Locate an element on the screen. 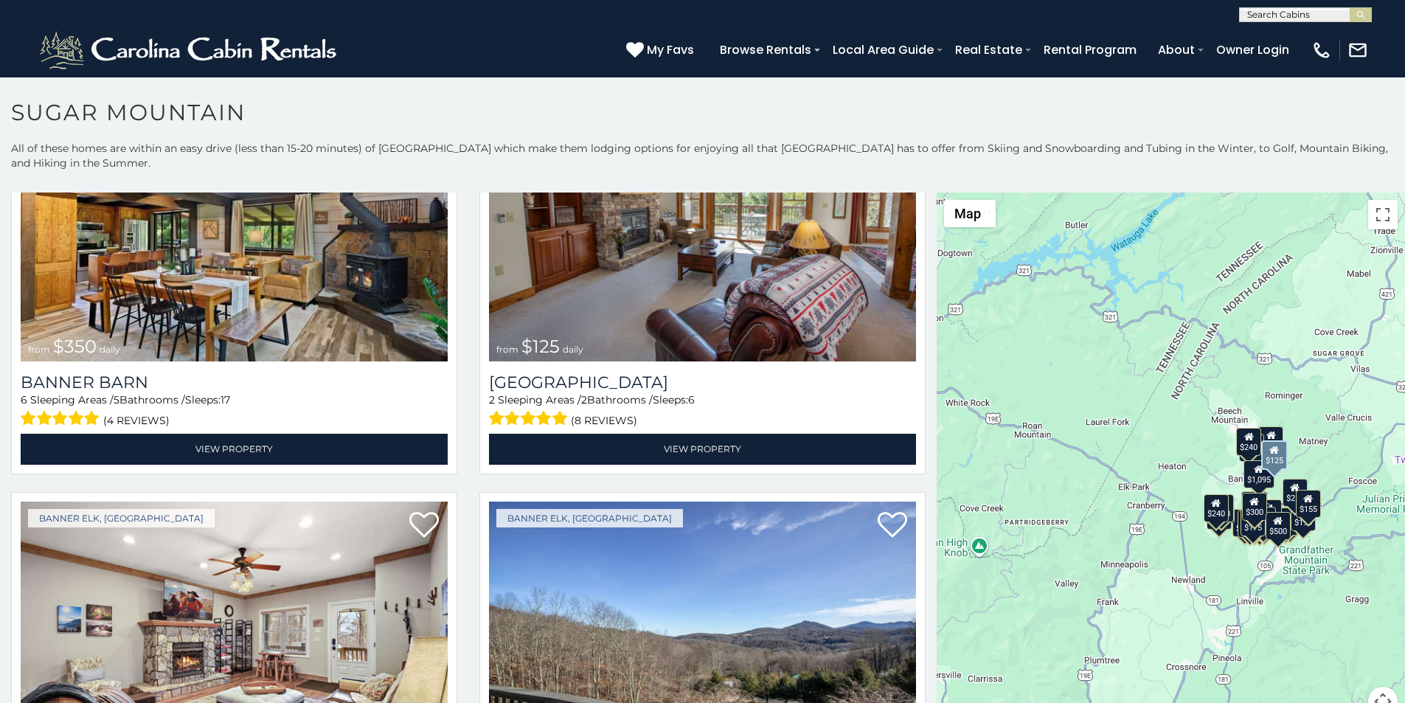 Image resolution: width=1405 pixels, height=703 pixels. div: $250 is located at coordinates (1296, 493).